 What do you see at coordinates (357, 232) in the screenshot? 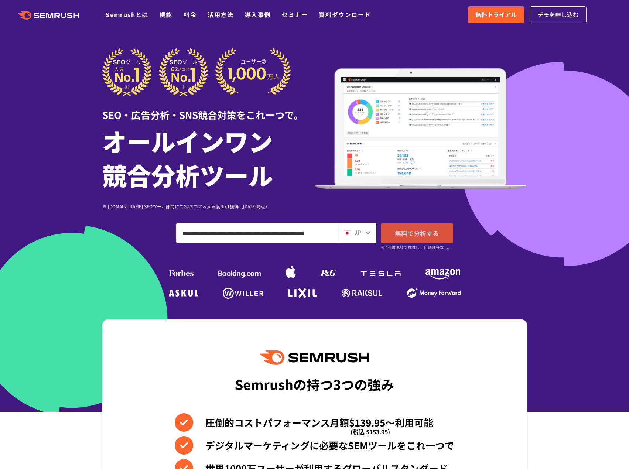
I see `span: JP` at bounding box center [357, 232].